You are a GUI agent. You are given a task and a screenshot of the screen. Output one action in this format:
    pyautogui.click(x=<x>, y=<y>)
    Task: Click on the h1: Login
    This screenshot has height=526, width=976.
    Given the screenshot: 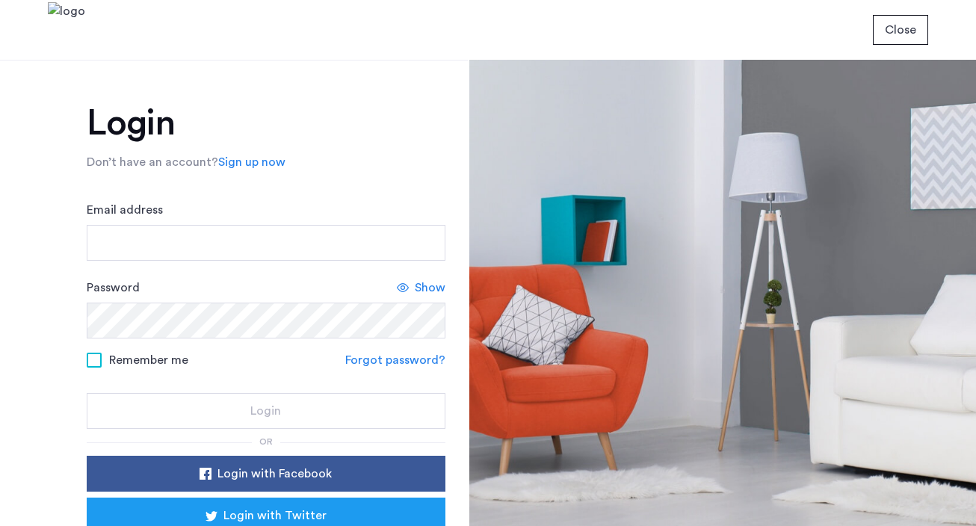 What is the action you would take?
    pyautogui.click(x=266, y=123)
    